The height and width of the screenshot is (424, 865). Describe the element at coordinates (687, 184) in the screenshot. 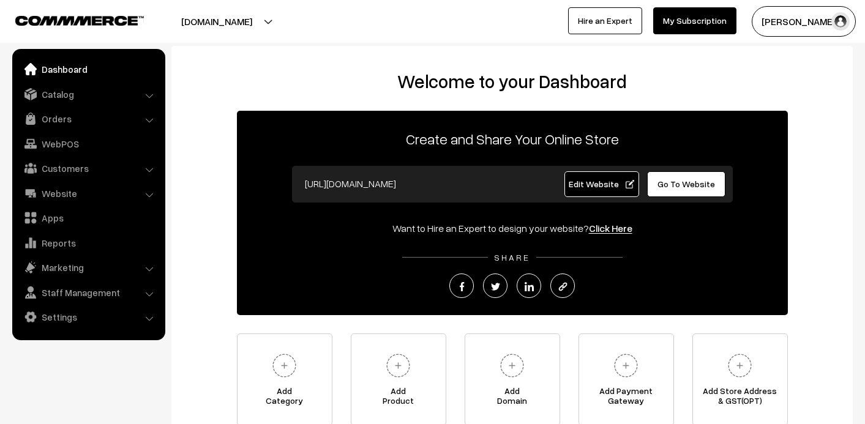

I see `a: Go To Website` at that location.